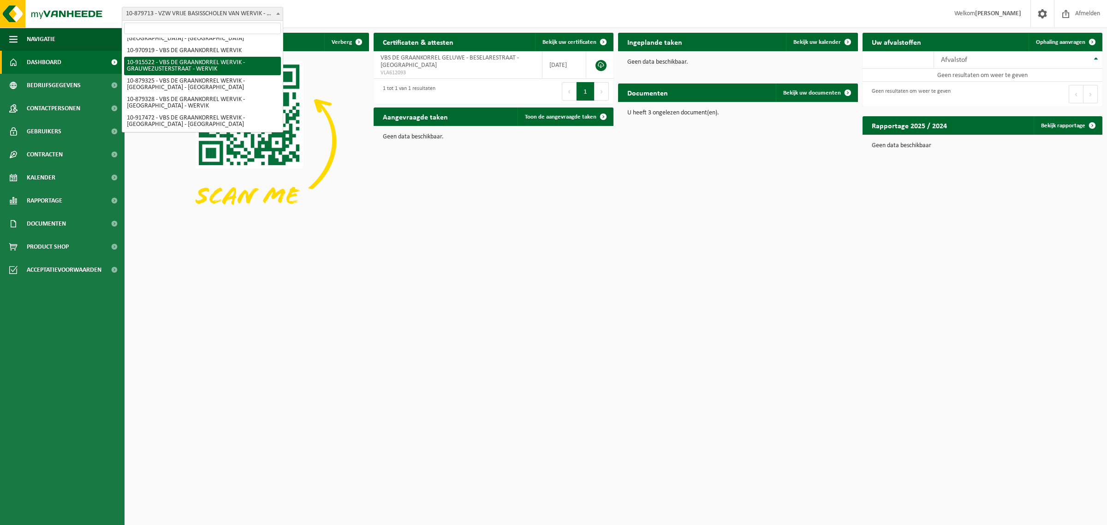  I want to click on span: Contracten, so click(45, 155).